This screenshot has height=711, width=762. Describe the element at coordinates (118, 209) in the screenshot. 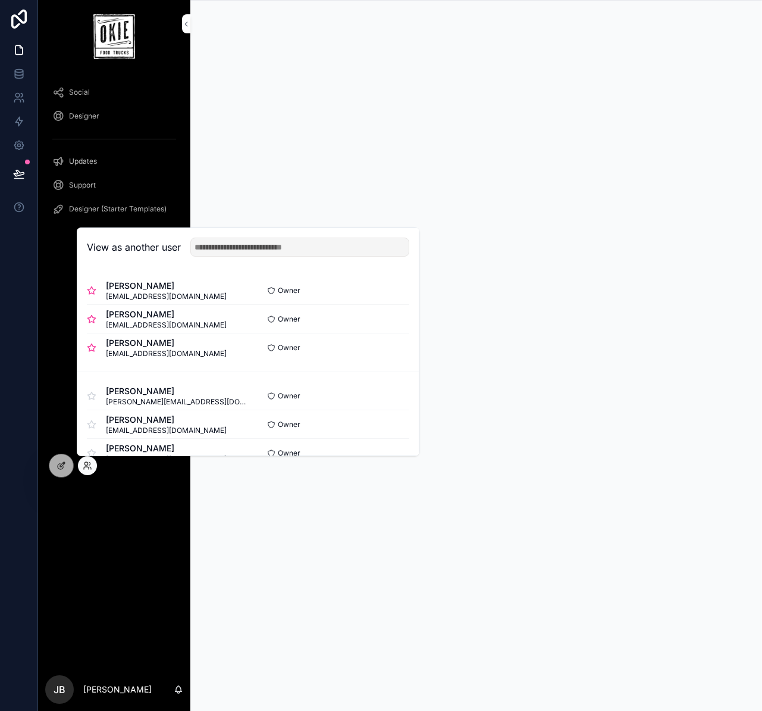

I see `span: Designer (Starter Templates)` at that location.